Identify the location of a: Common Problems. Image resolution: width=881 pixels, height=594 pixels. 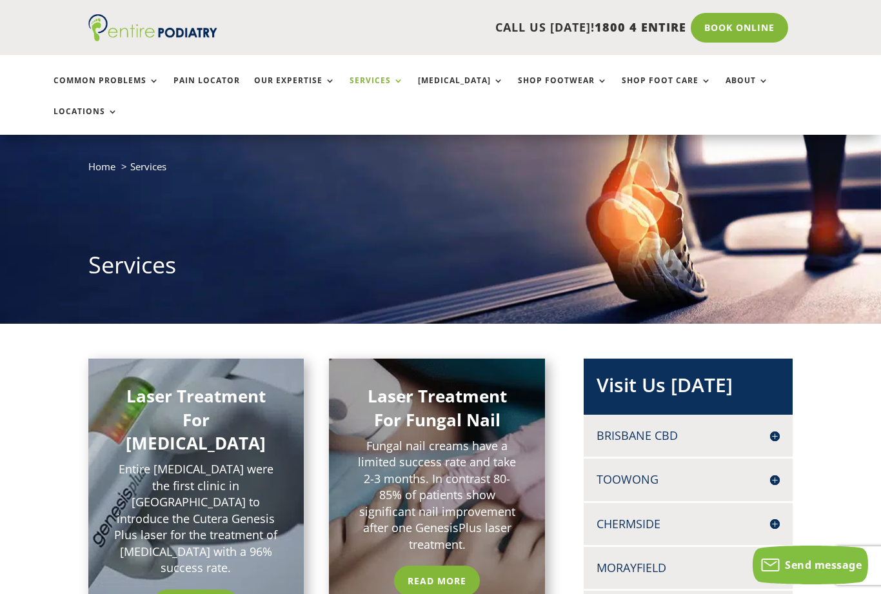
(106, 90).